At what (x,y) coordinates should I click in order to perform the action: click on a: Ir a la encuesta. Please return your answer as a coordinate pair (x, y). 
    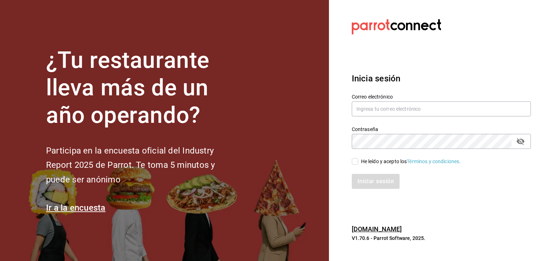
    Looking at the image, I should click on (76, 207).